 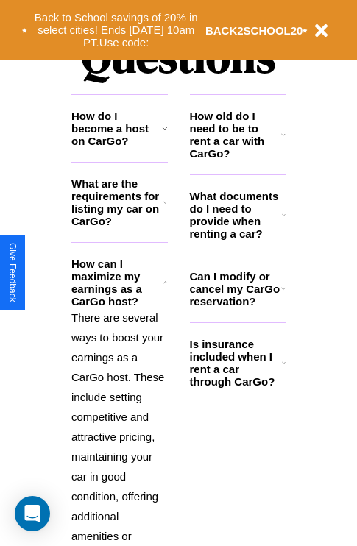 I want to click on b: BACK2SCHOOL20, so click(x=254, y=30).